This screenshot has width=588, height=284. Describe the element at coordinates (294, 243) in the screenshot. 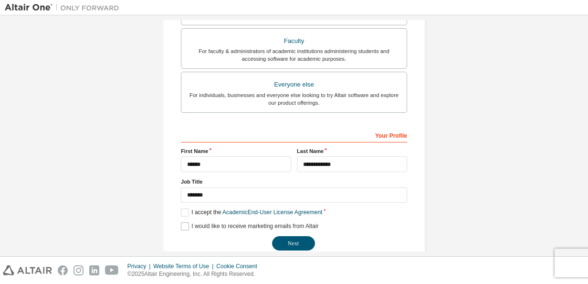

I see `button: Next` at that location.